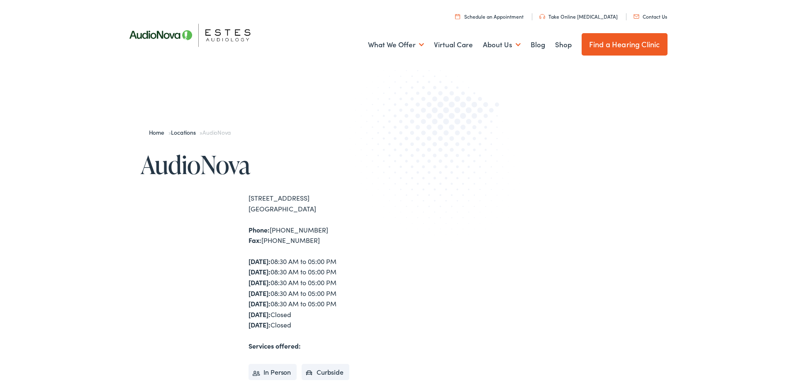 The height and width of the screenshot is (383, 787). What do you see at coordinates (185, 132) in the screenshot?
I see `a: Locations` at bounding box center [185, 132].